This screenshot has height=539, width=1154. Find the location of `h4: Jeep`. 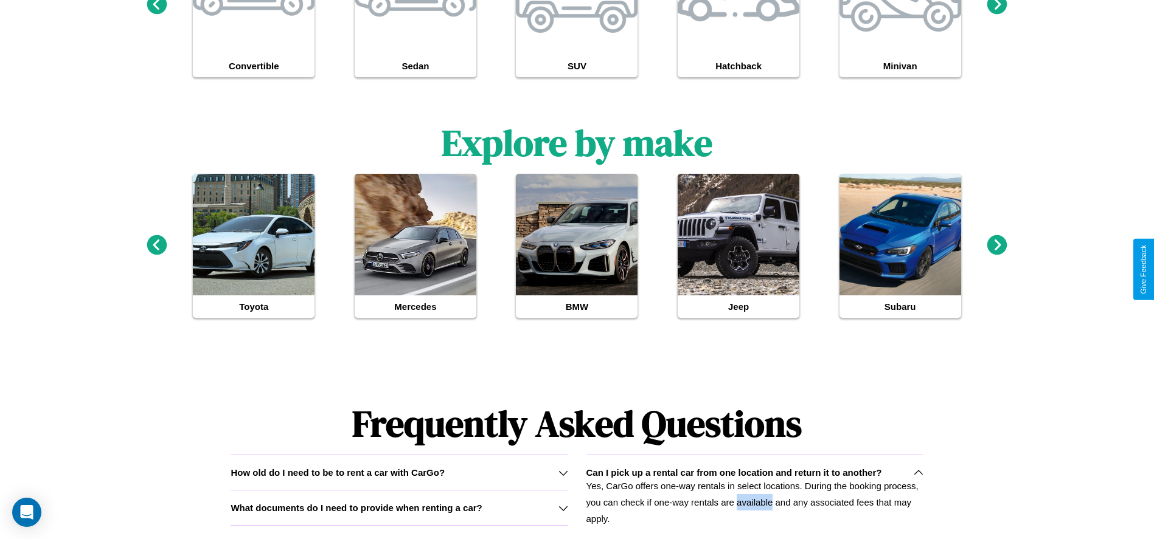

h4: Jeep is located at coordinates (738, 306).